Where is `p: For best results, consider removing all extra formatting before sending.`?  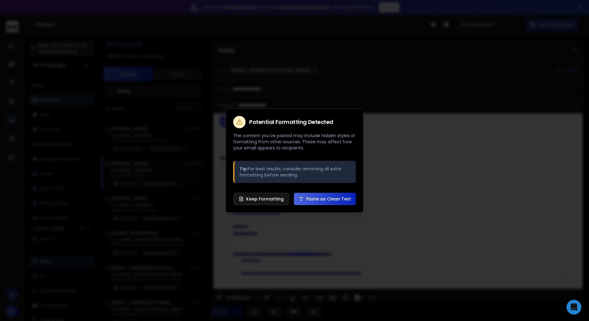
p: For best results, consider removing all extra formatting before sending. is located at coordinates (295, 172).